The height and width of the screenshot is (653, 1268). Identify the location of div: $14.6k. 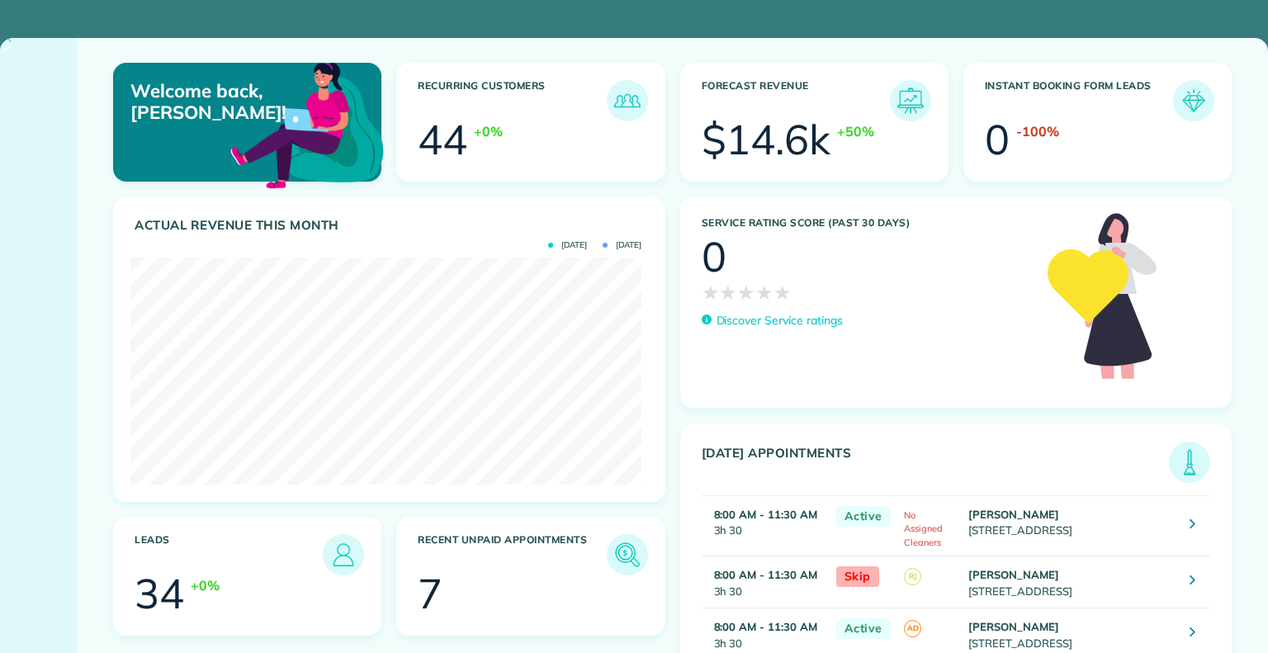
(766, 139).